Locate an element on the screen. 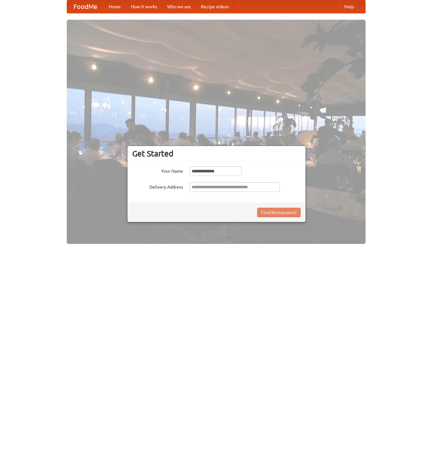  a: Home is located at coordinates (115, 7).